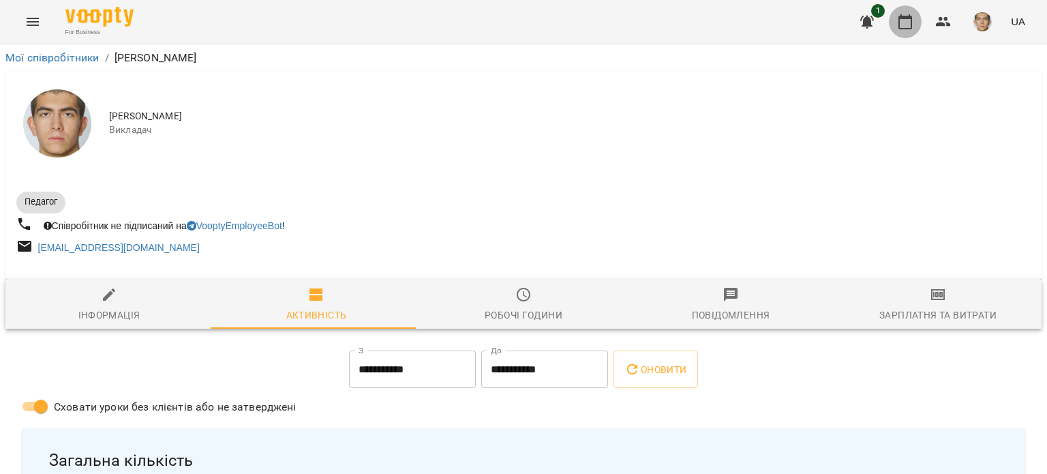 This screenshot has height=474, width=1047. What do you see at coordinates (164, 226) in the screenshot?
I see `div: Співробітник не підписаний на !` at bounding box center [164, 226].